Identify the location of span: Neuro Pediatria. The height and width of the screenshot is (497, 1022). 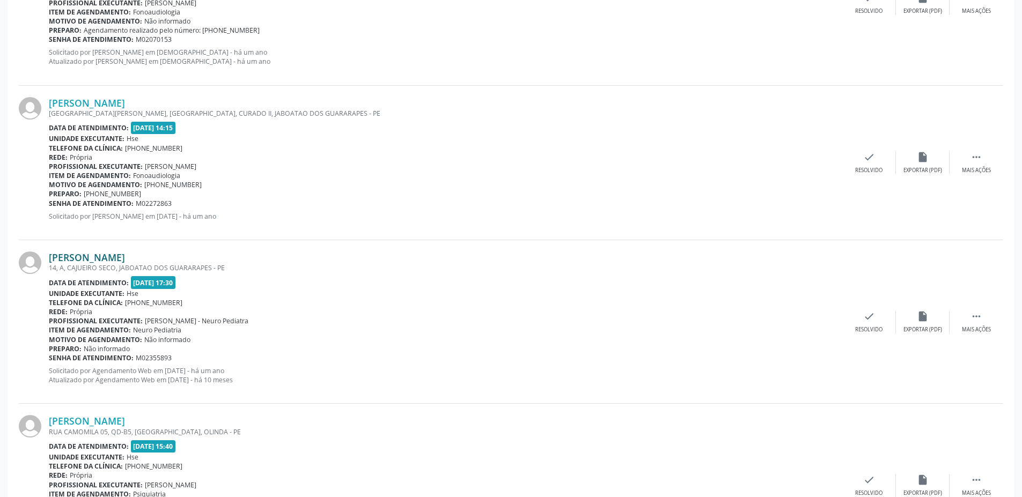
(157, 330).